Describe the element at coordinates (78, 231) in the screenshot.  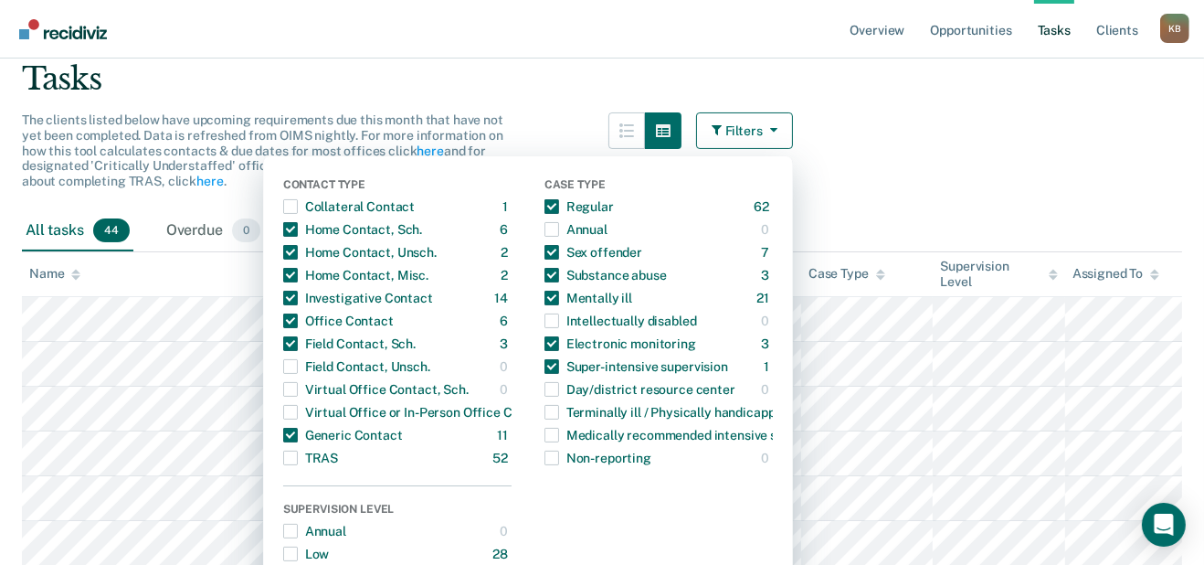
I see `div: All tasks44` at that location.